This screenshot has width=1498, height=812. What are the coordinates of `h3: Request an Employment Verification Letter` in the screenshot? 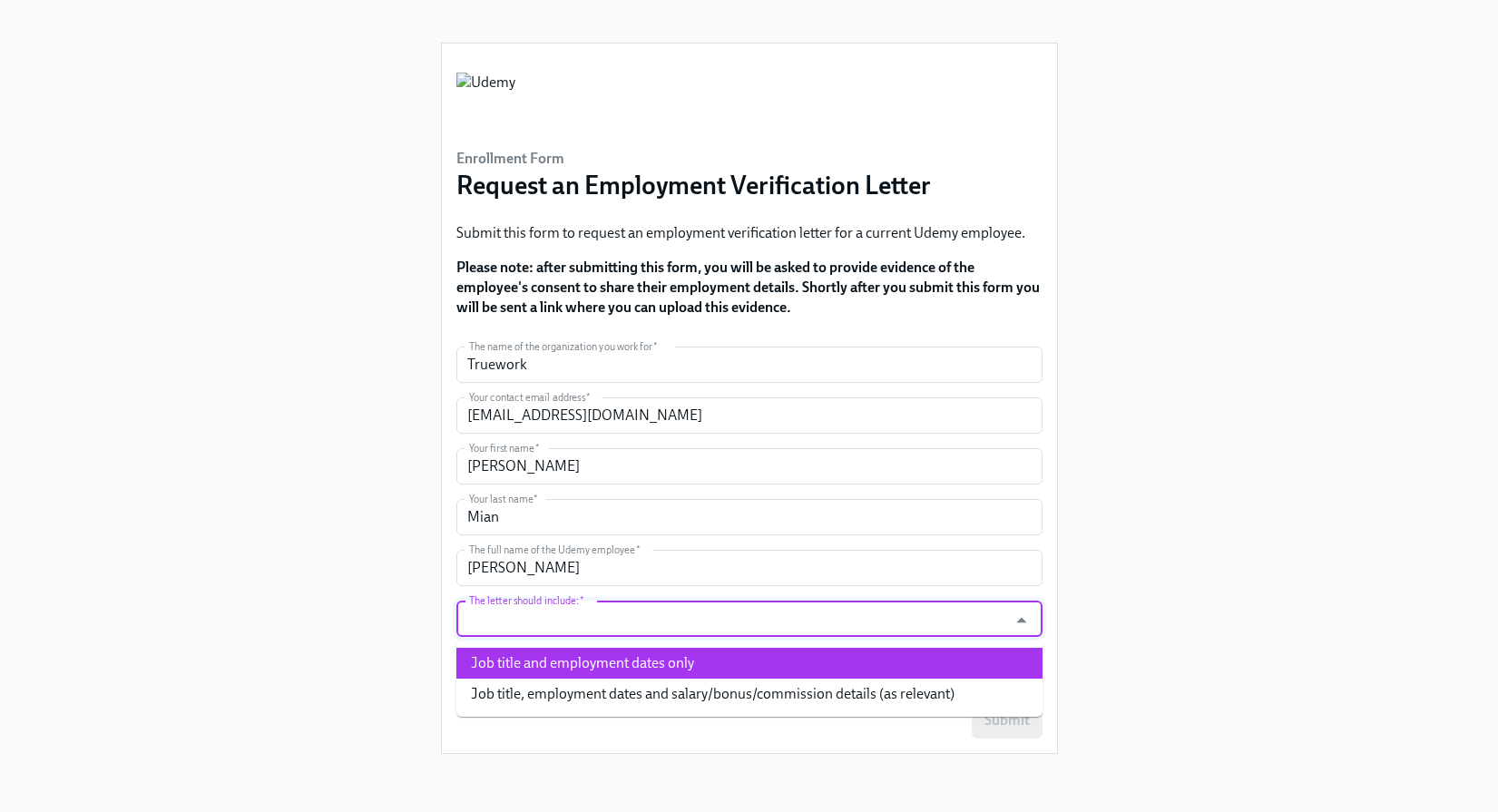 It's located at (693, 185).